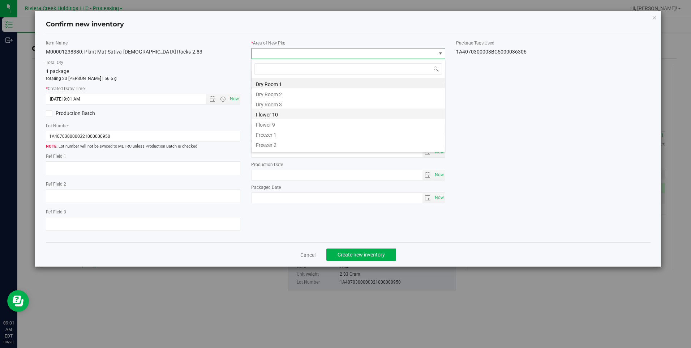 This screenshot has width=691, height=348. Describe the element at coordinates (223, 99) in the screenshot. I see `span: Open the time view` at that location.